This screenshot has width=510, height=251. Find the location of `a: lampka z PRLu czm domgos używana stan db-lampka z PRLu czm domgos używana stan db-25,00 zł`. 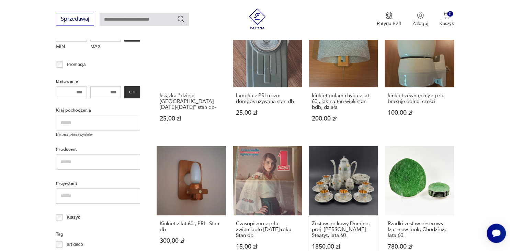

a: lampka z PRLu czm domgos używana stan db-lampka z PRLu czm domgos używana stan db-25,00 zł is located at coordinates (267, 77).